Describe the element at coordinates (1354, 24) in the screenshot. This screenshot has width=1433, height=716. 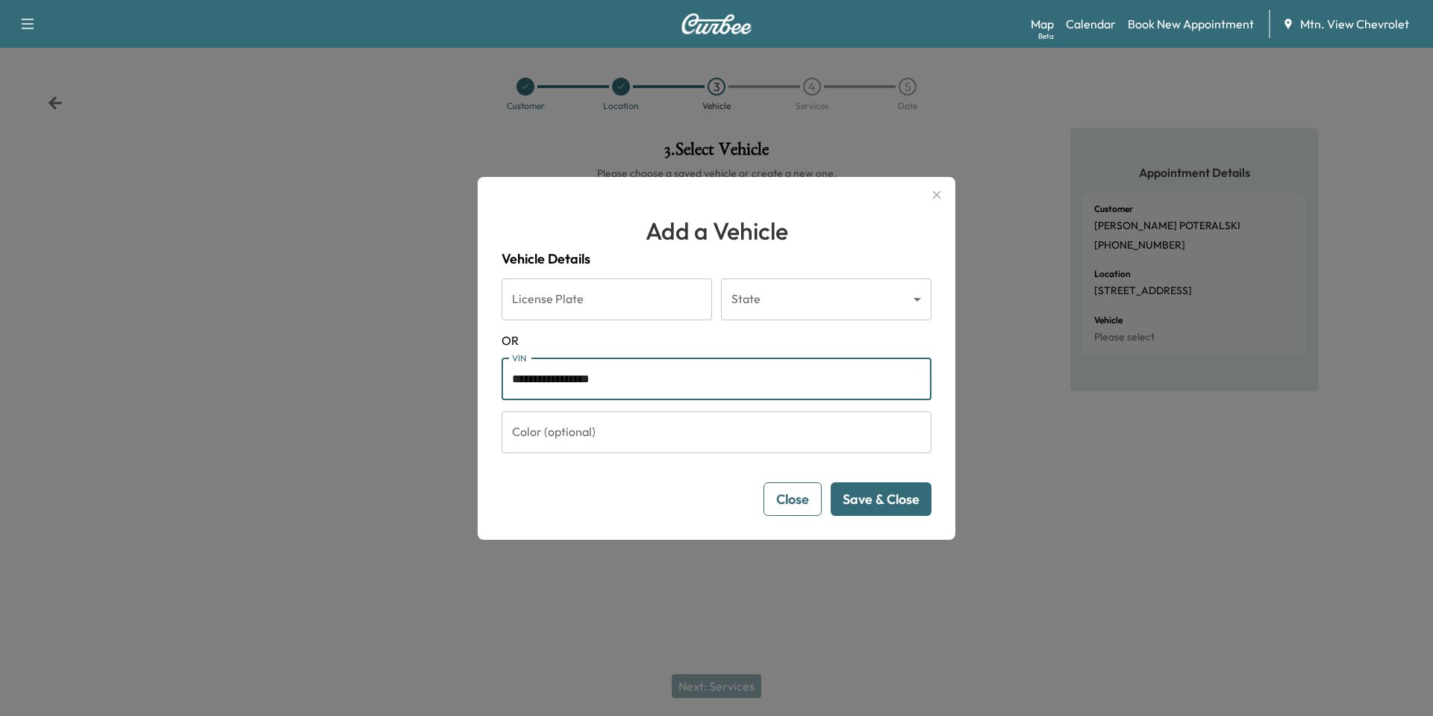
I see `span: Mtn. View Chevrolet` at that location.